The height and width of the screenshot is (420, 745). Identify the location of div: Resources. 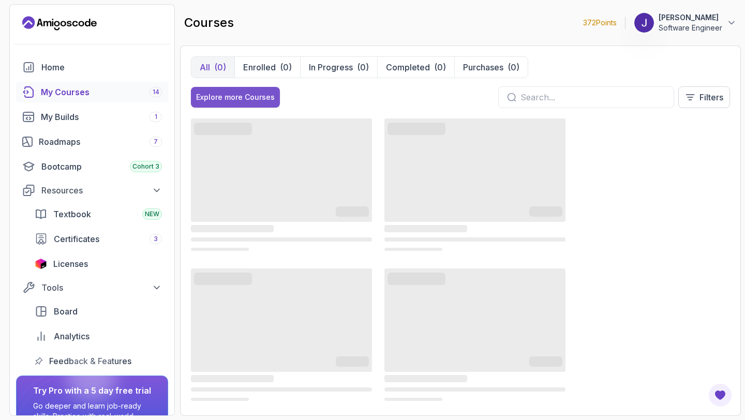
(101, 190).